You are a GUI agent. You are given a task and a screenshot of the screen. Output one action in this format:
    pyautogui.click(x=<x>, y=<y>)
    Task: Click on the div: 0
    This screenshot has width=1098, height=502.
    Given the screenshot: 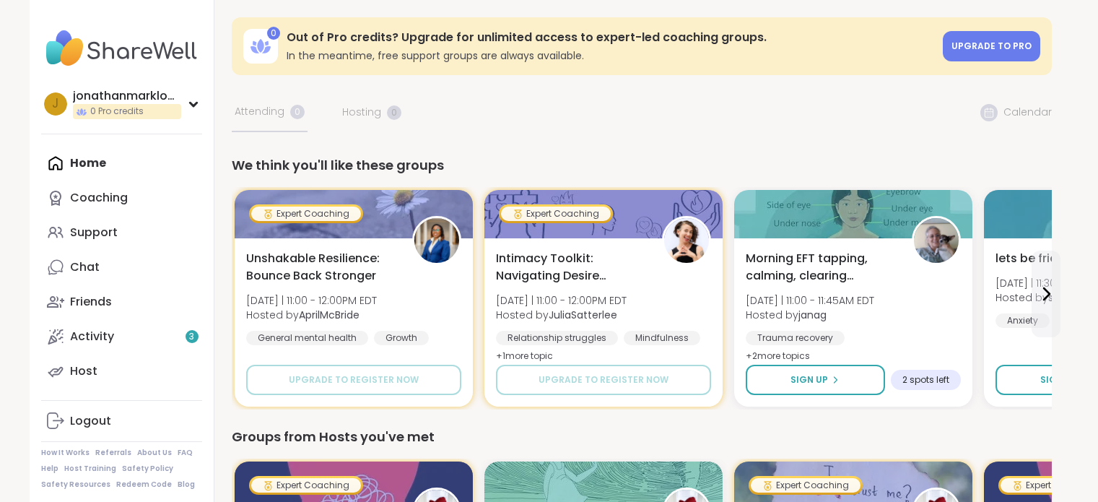 What is the action you would take?
    pyautogui.click(x=274, y=33)
    